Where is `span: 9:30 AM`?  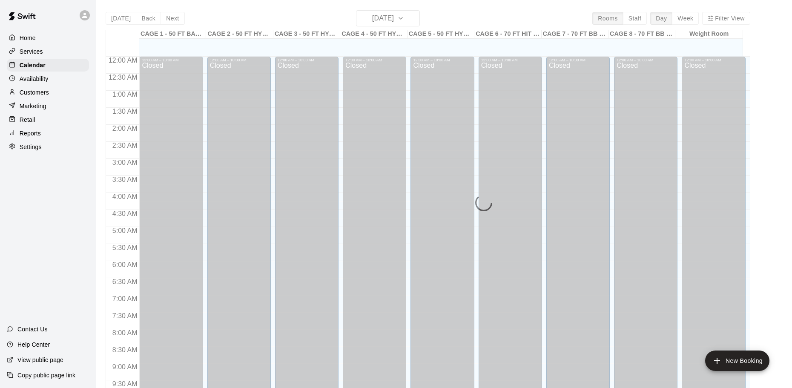
span: 9:30 AM is located at coordinates (125, 384).